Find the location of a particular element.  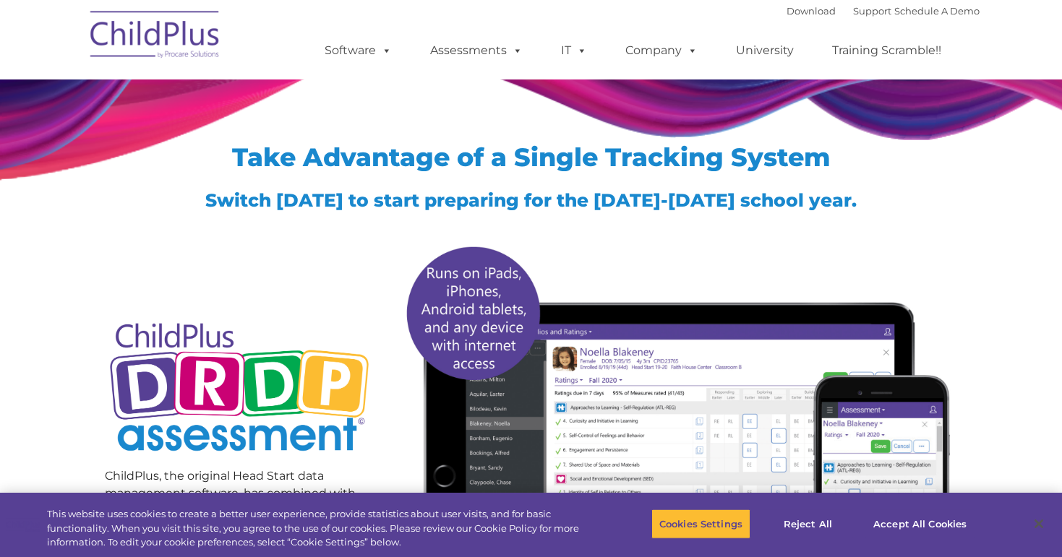

a: Schedule A Demo is located at coordinates (937, 11).